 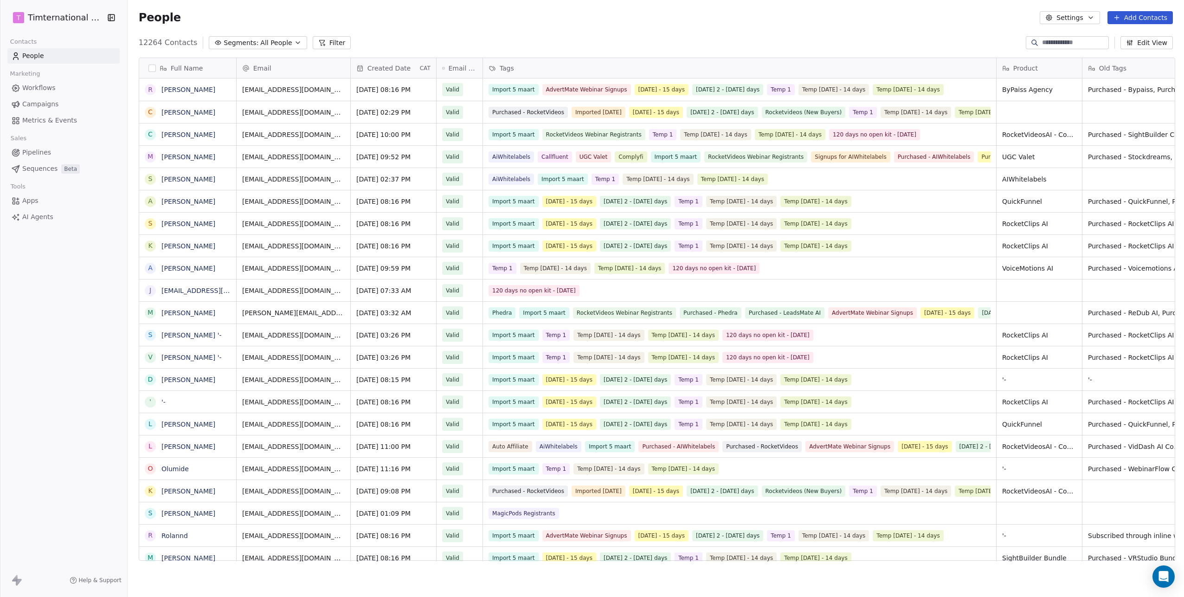 I want to click on span: Auto Affiliate, so click(x=510, y=446).